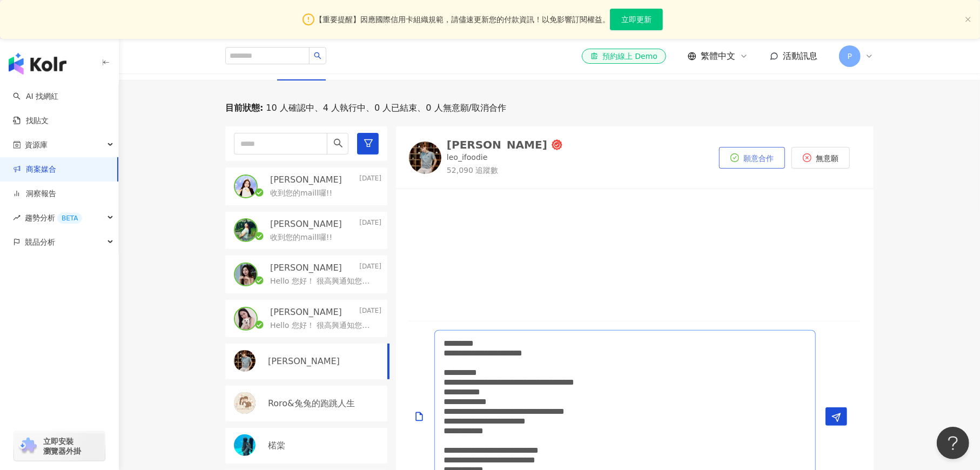 Image resolution: width=980 pixels, height=470 pixels. Describe the element at coordinates (36, 97) in the screenshot. I see `a: searchAI 找網紅` at that location.